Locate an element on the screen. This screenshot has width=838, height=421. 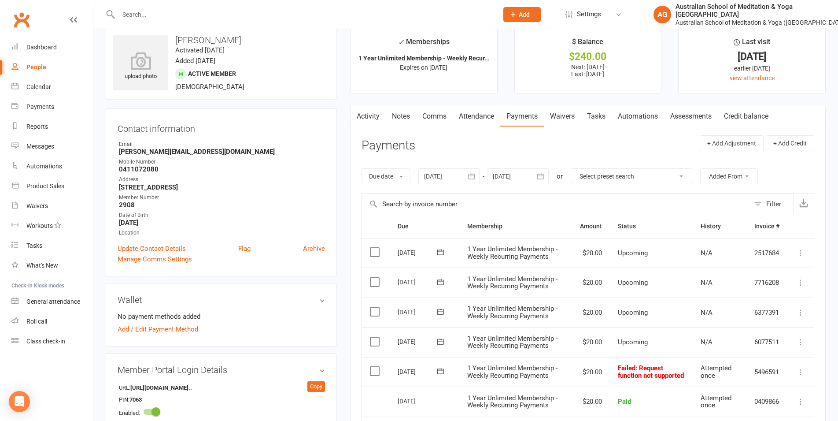
div: $240.00 is located at coordinates (588, 56).